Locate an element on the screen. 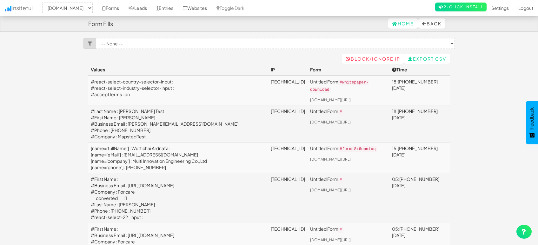  a: Export CSV is located at coordinates (427, 59).